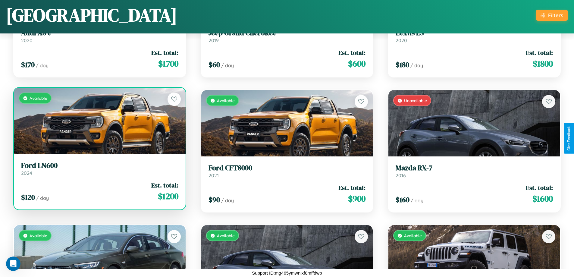 The width and height of the screenshot is (574, 277). What do you see at coordinates (100, 168) in the screenshot?
I see `a: Ford LN6002024` at bounding box center [100, 168].